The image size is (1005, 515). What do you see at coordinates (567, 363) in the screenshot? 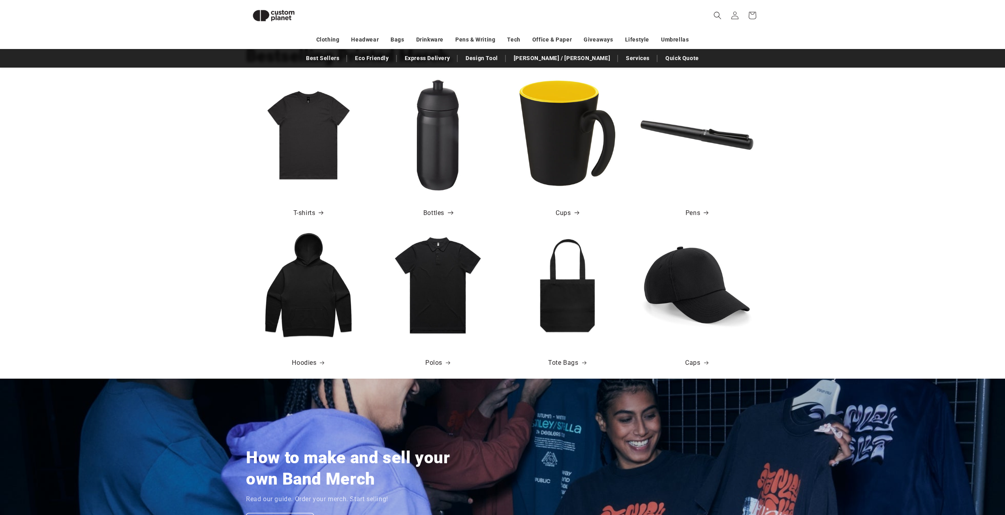
I see `a: Tote Bags` at bounding box center [567, 363].